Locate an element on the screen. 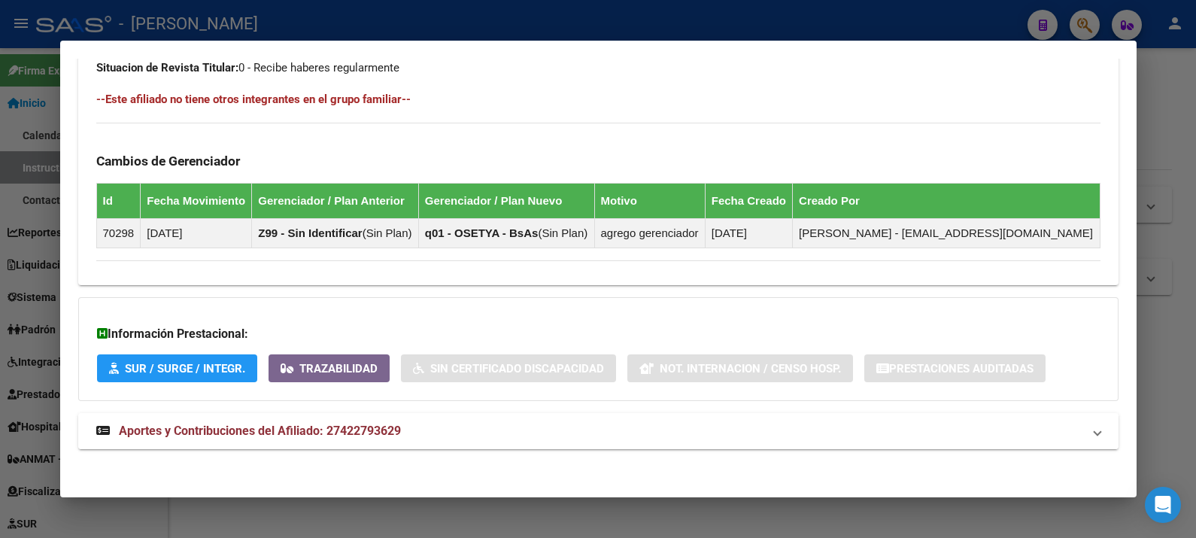 The image size is (1196, 538). th: Id is located at coordinates (118, 200).